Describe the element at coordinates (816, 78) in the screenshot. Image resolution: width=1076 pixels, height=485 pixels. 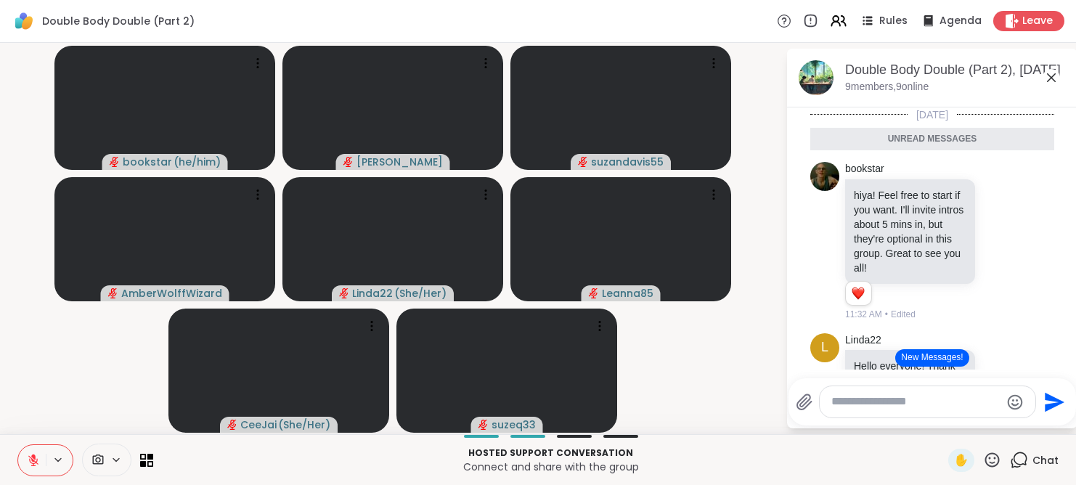
I see `img: Double Body Double (Part 2), Sep 15` at that location.